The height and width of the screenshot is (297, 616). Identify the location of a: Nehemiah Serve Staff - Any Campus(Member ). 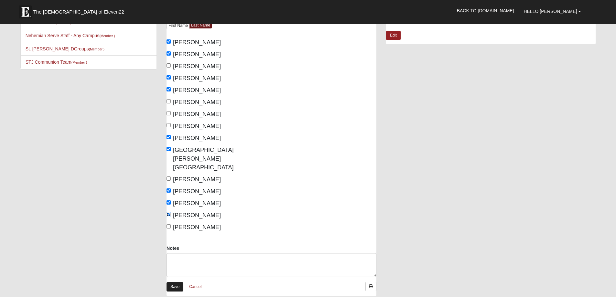
(70, 36).